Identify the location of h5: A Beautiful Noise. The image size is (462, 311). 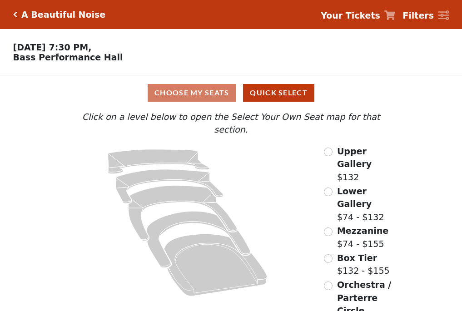
(63, 15).